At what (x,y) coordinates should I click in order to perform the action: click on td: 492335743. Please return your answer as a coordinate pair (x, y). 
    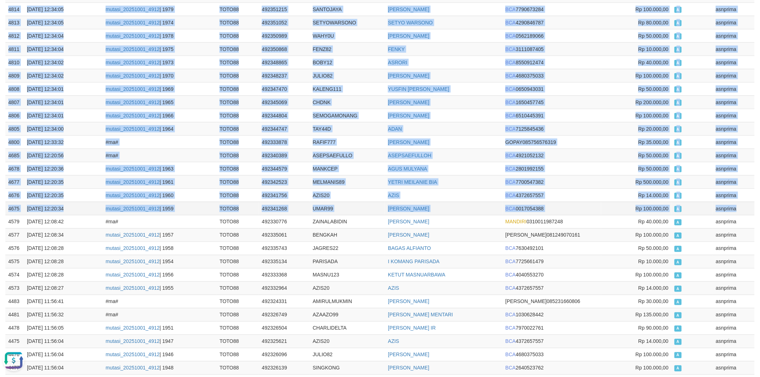
    Looking at the image, I should click on (285, 248).